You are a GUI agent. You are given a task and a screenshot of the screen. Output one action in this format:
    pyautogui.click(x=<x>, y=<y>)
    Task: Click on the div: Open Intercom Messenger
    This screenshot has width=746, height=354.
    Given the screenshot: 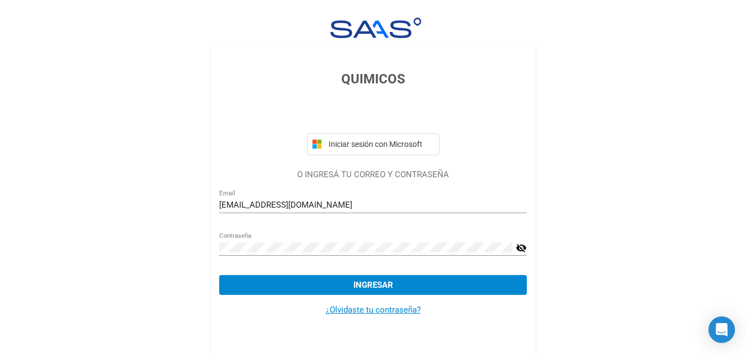 What is the action you would take?
    pyautogui.click(x=721, y=330)
    